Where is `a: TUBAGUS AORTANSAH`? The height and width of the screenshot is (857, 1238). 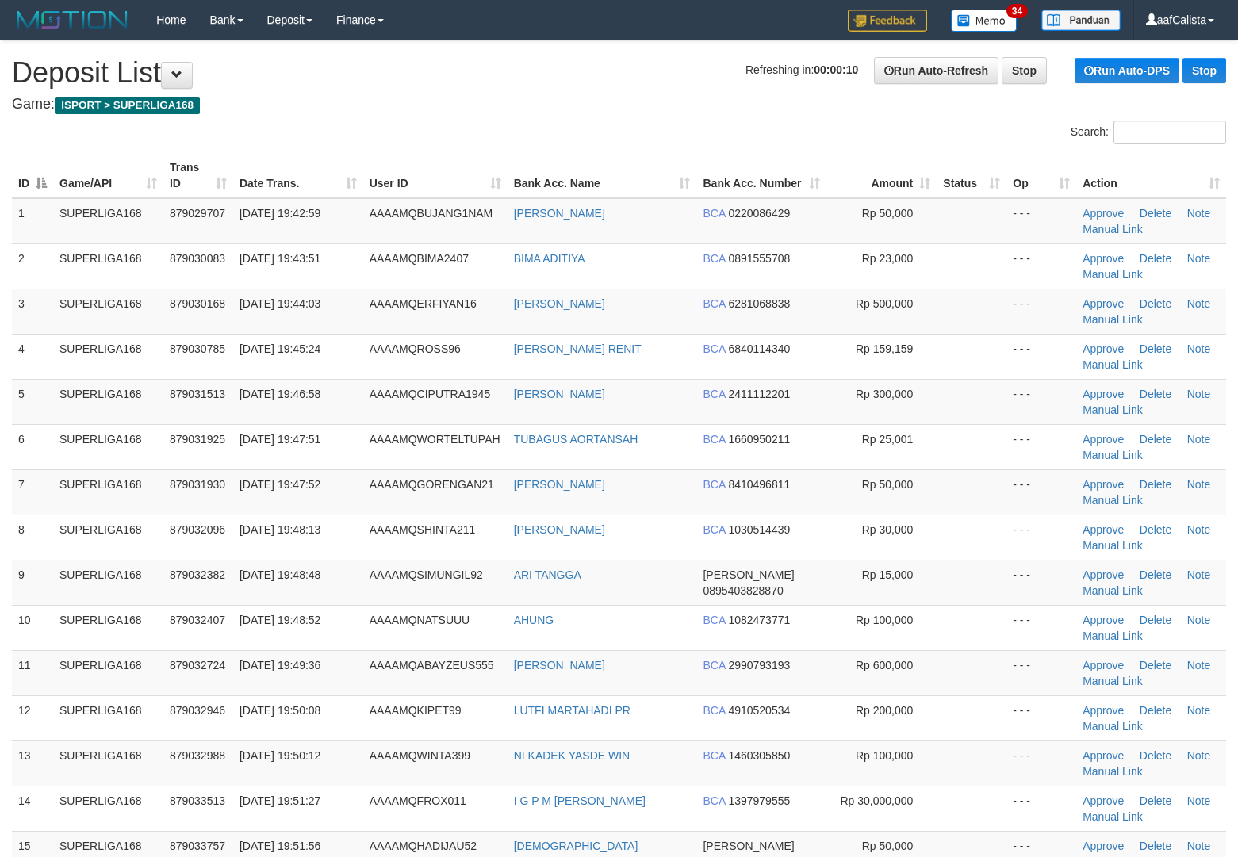 a: TUBAGUS AORTANSAH is located at coordinates (576, 439).